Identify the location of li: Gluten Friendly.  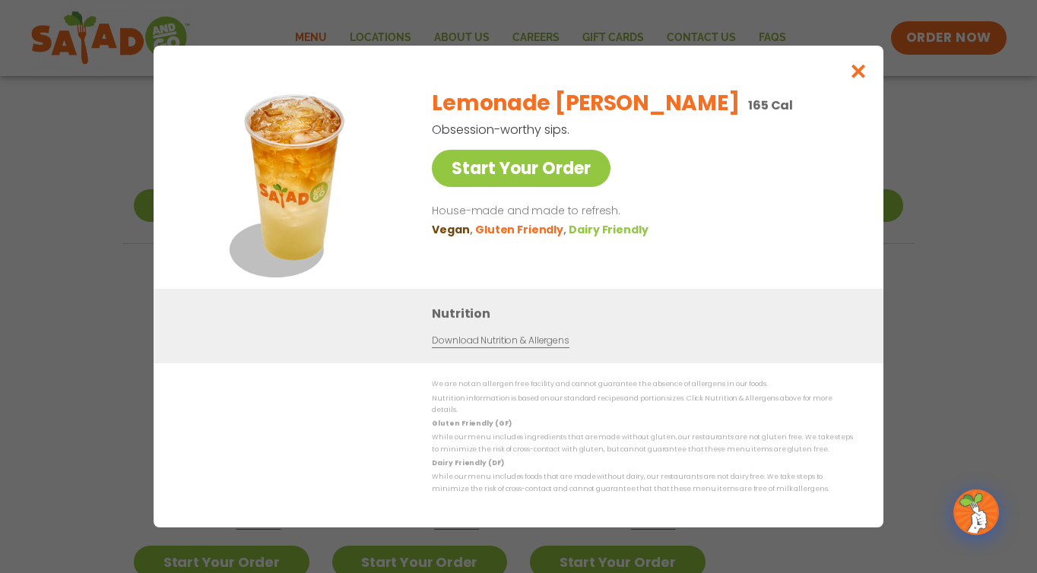
(521, 230).